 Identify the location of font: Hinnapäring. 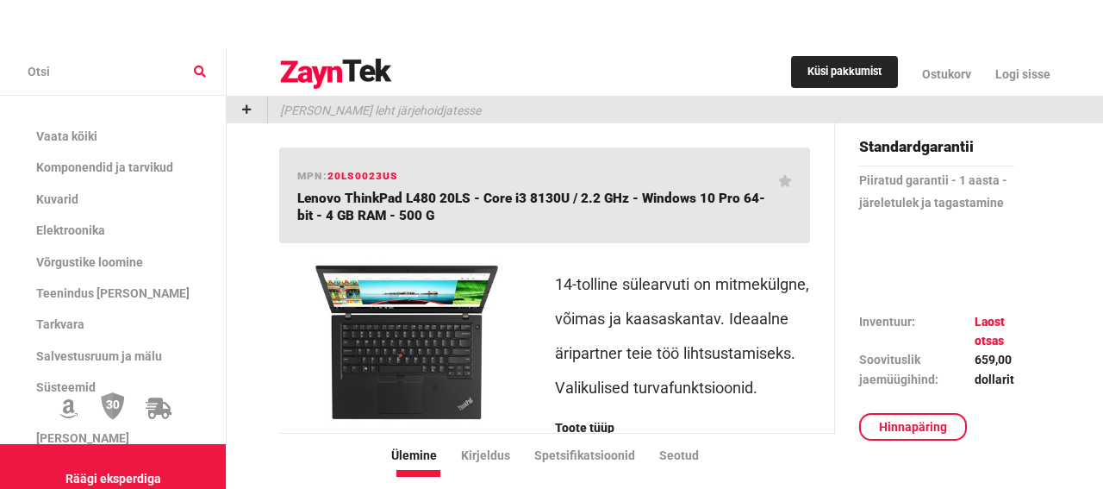
(912, 427).